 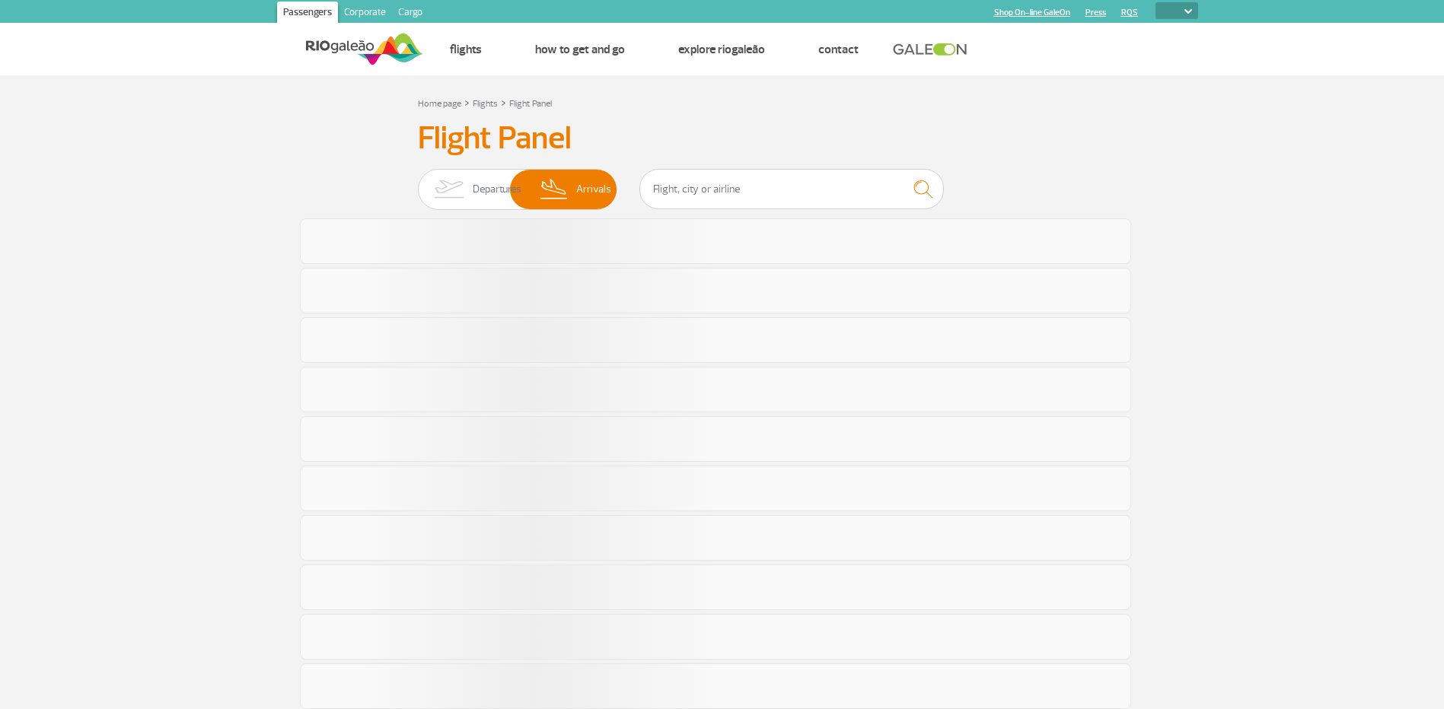 I want to click on span: Departures, so click(x=497, y=190).